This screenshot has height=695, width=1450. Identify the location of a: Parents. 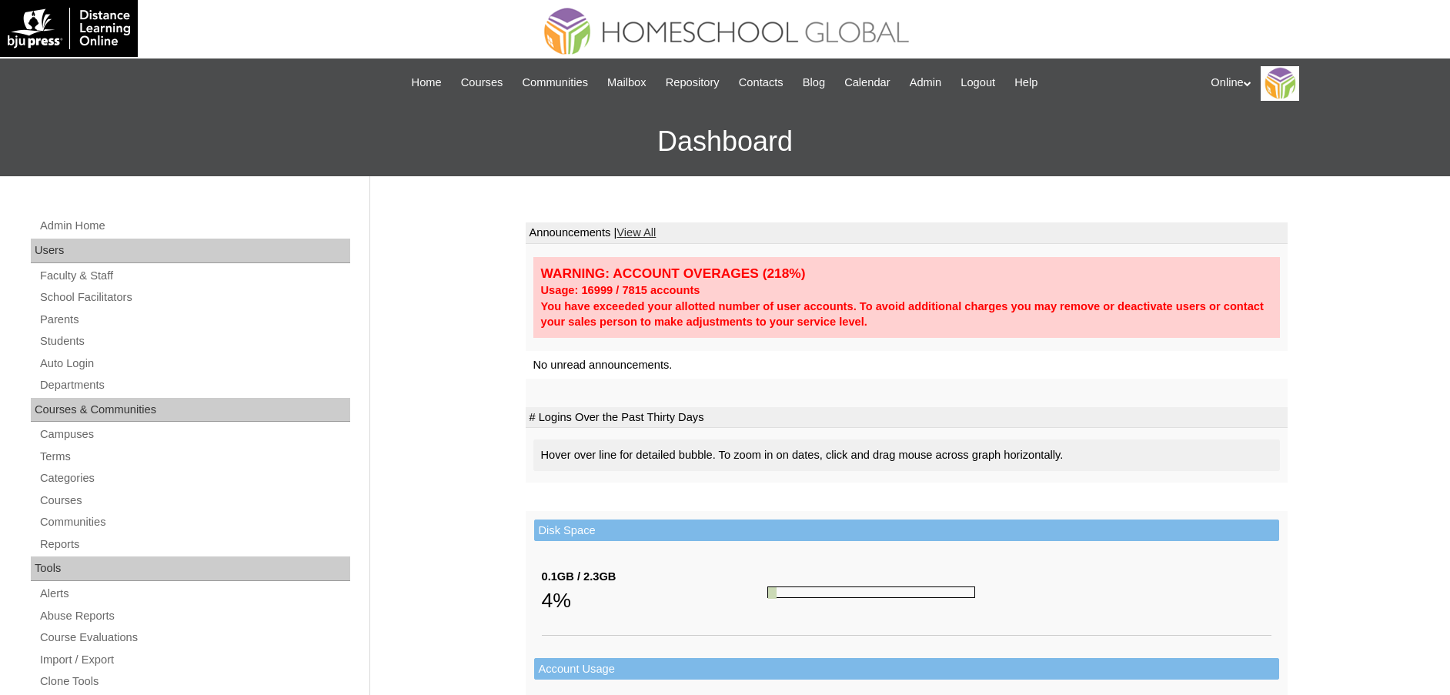
(194, 319).